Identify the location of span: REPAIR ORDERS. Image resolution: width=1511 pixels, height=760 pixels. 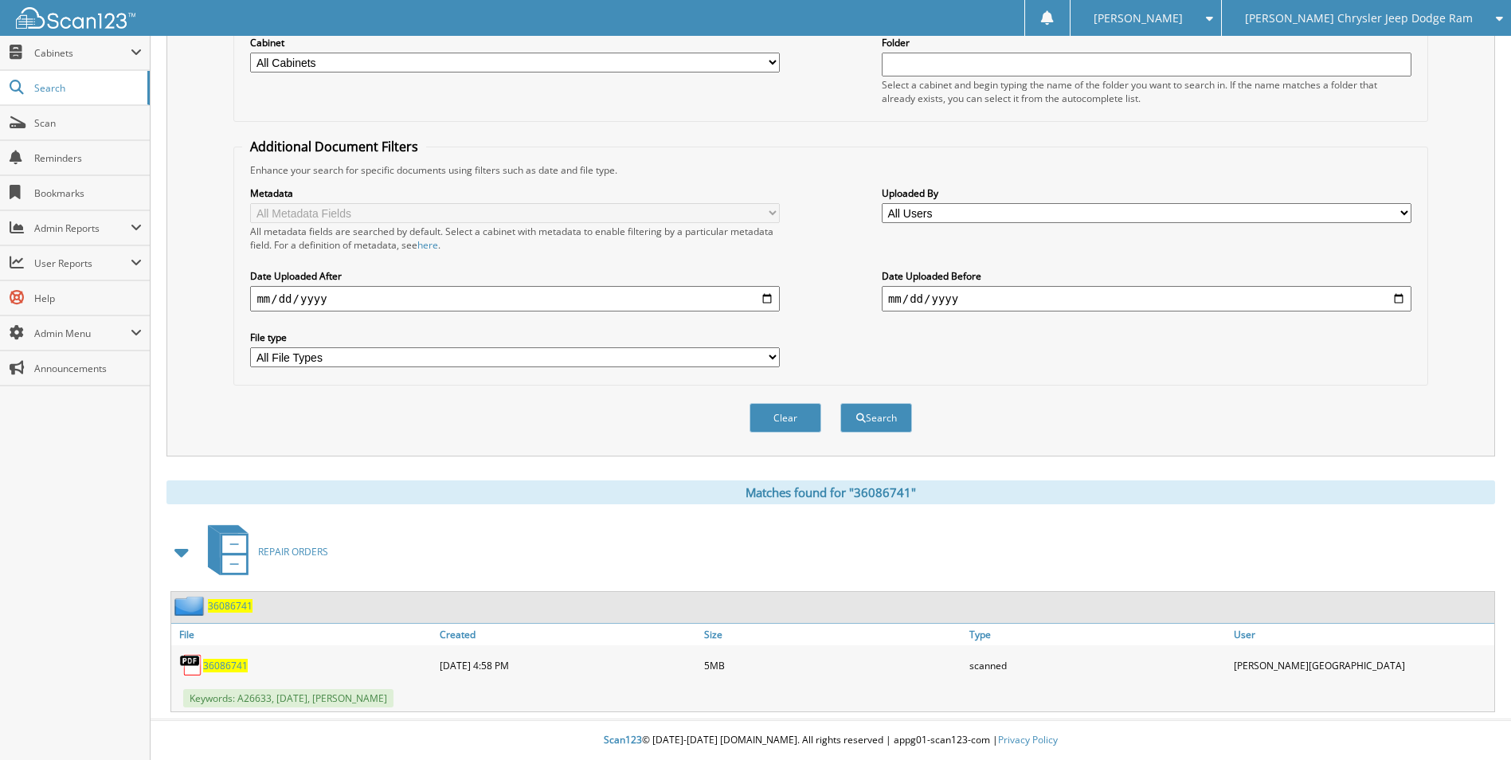
(293, 551).